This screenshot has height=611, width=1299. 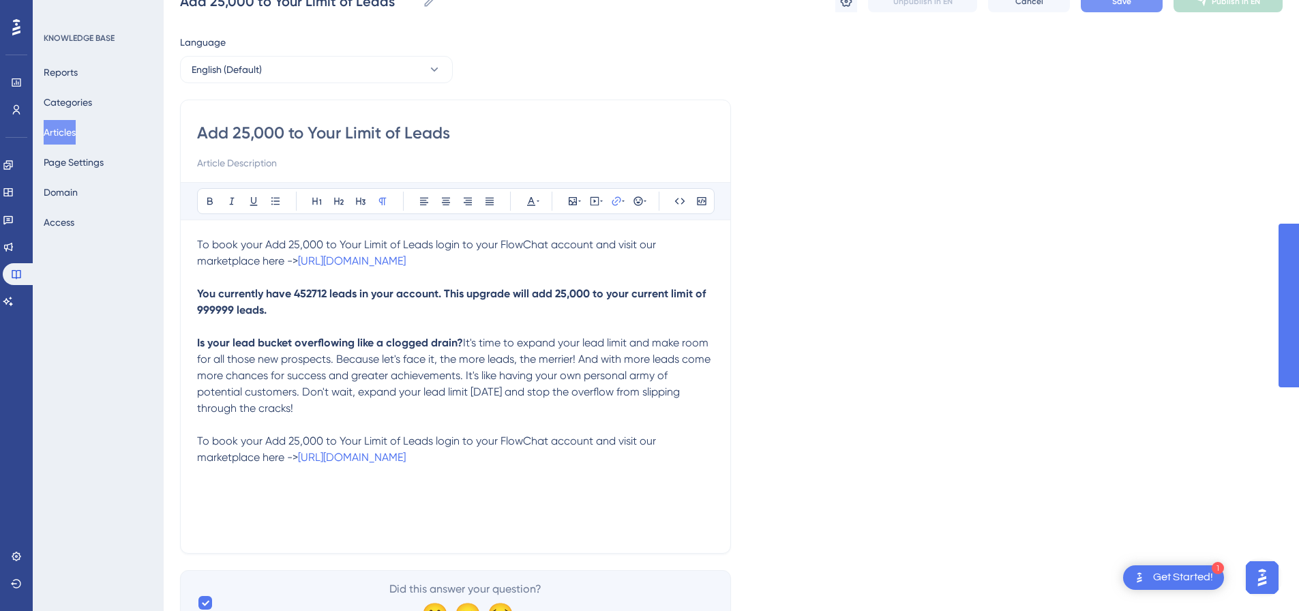 What do you see at coordinates (455, 163) in the screenshot?
I see `input: Article Description` at bounding box center [455, 163].